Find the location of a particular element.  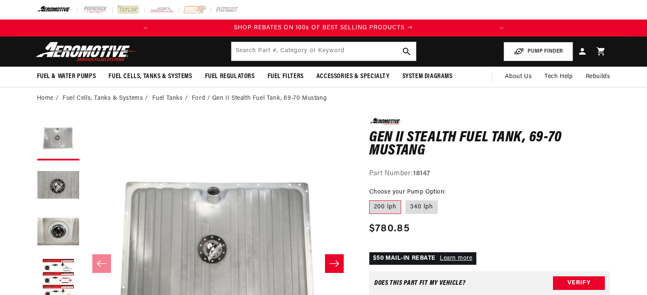

nav: breadcrumbs is located at coordinates (324, 99).